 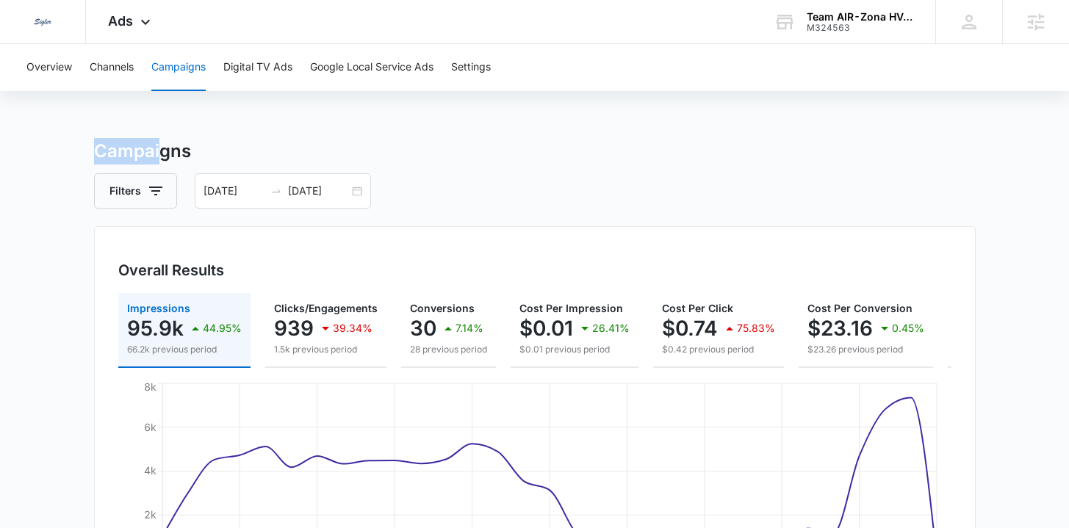 I want to click on span: Conversions, so click(x=442, y=308).